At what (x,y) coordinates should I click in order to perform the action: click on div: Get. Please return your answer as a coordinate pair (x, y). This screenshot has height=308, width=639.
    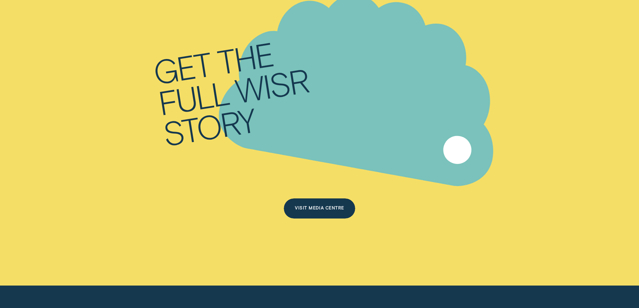
    Looking at the image, I should click on (182, 67).